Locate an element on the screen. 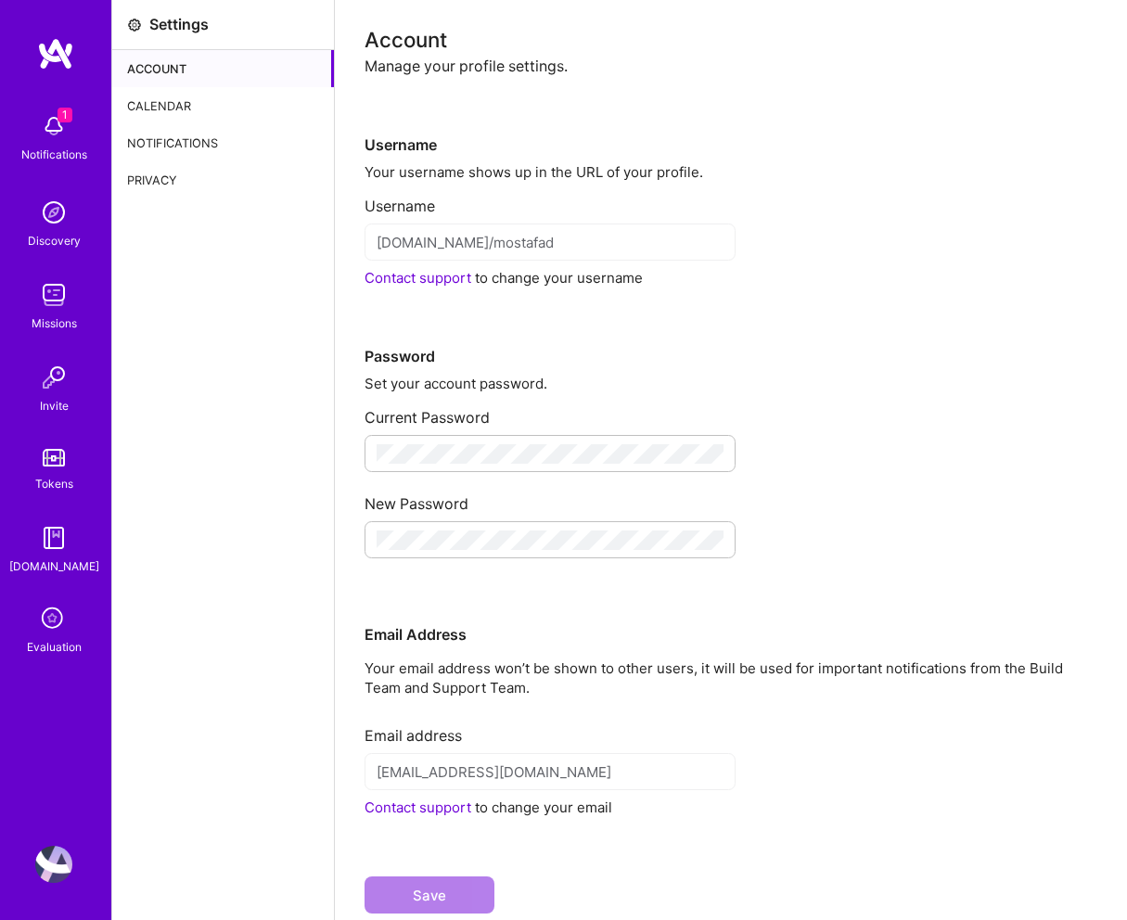 The image size is (1127, 920). div: Tokens is located at coordinates (54, 483).